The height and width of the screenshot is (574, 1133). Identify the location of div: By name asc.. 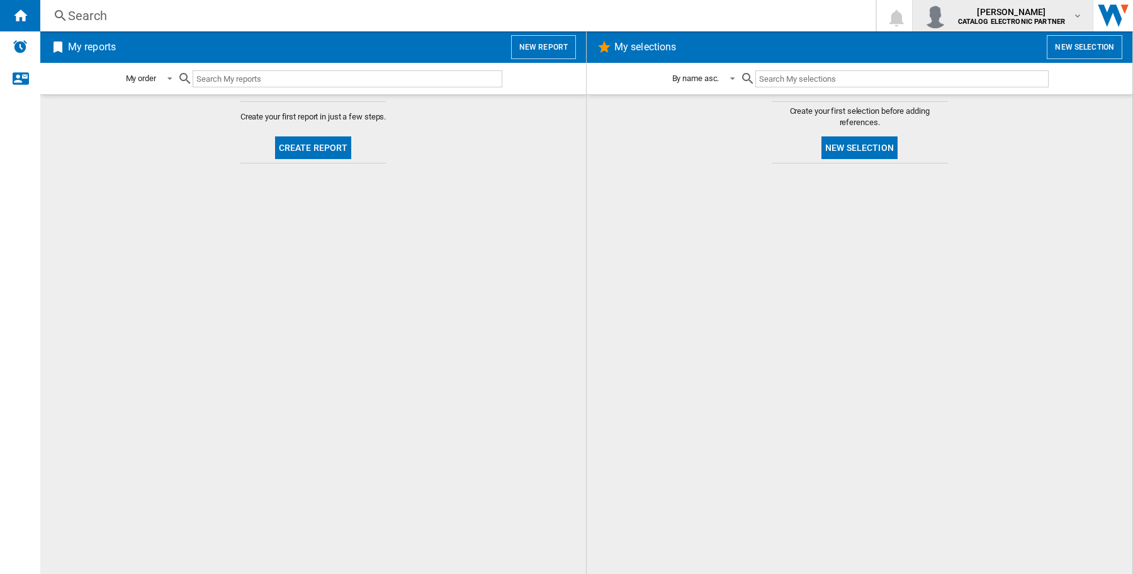
(695, 78).